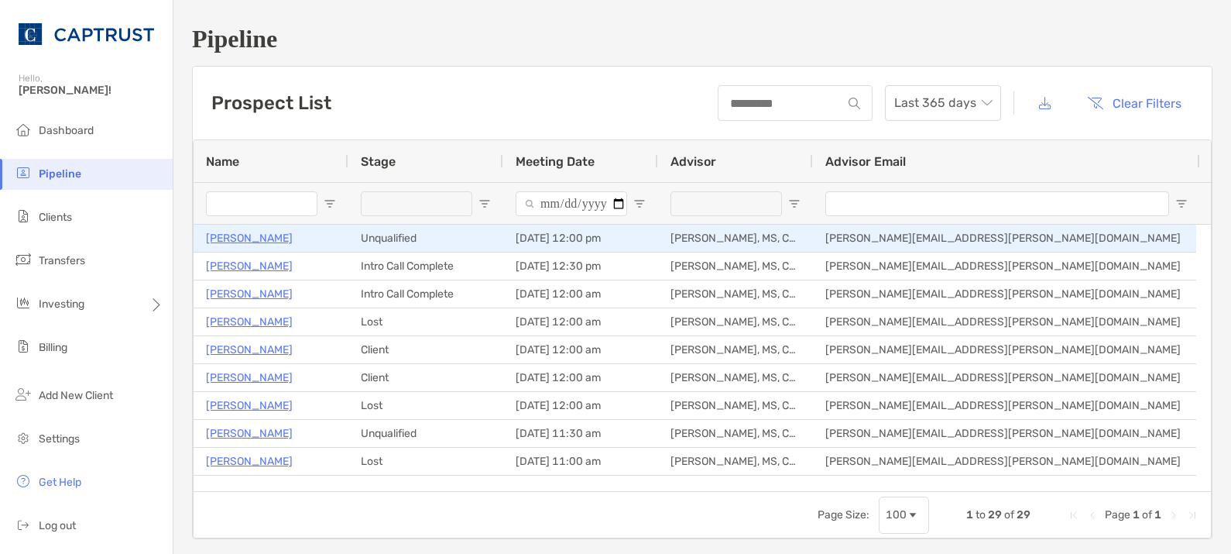 The height and width of the screenshot is (554, 1231). I want to click on img: clients icon, so click(23, 216).